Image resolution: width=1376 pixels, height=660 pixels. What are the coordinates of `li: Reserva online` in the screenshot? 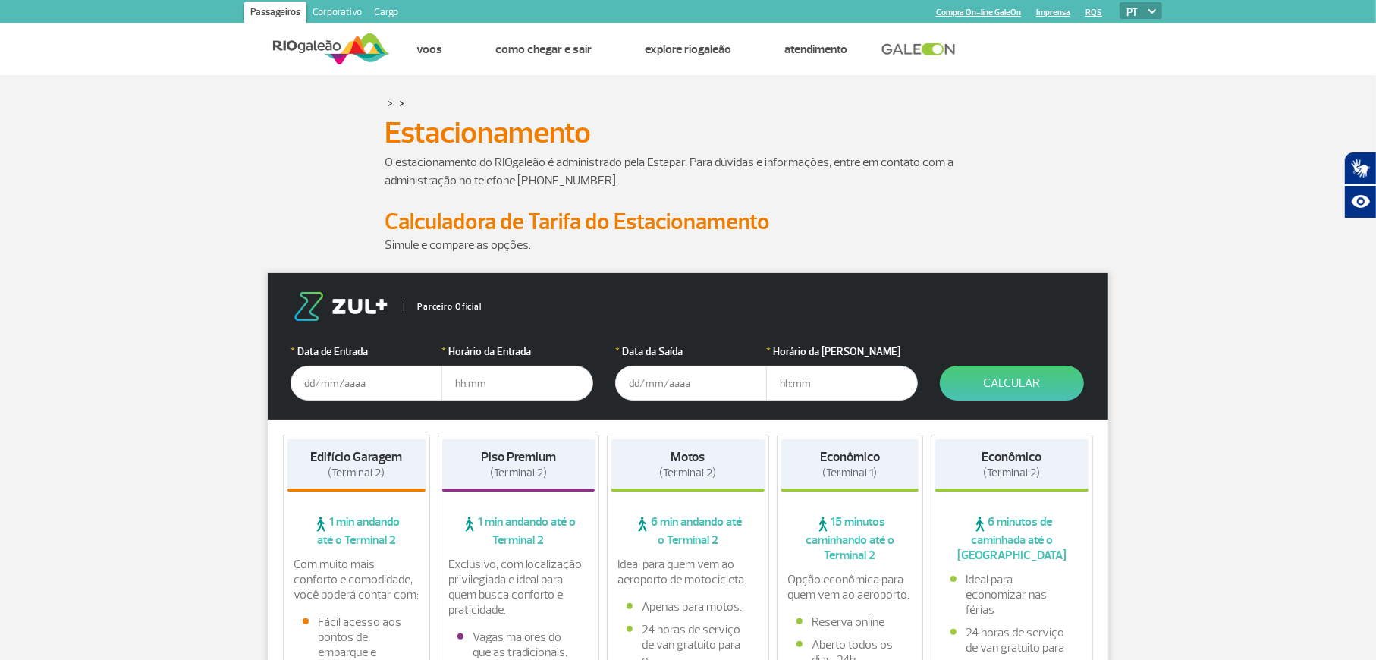 It's located at (850, 622).